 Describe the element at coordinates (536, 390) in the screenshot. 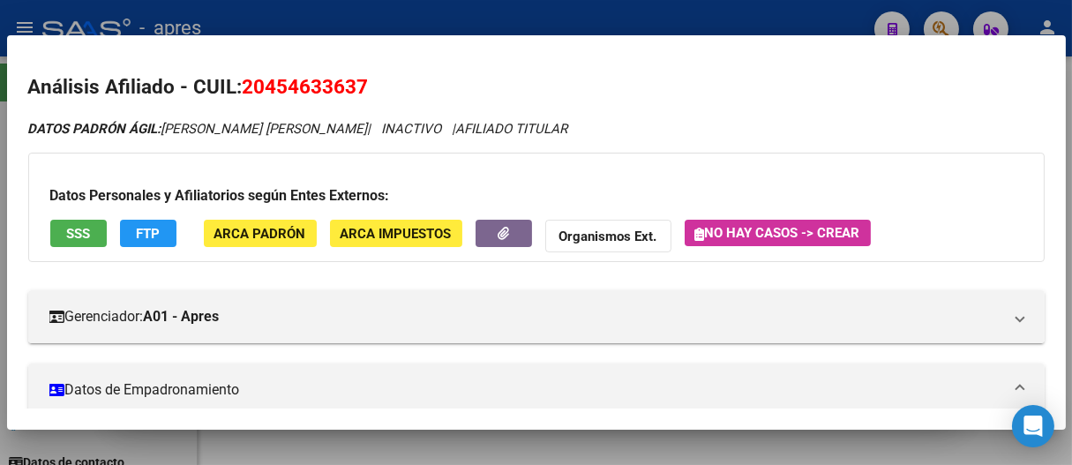

I see `mat-expansion-panel-header: Datos de Empadronamiento` at that location.